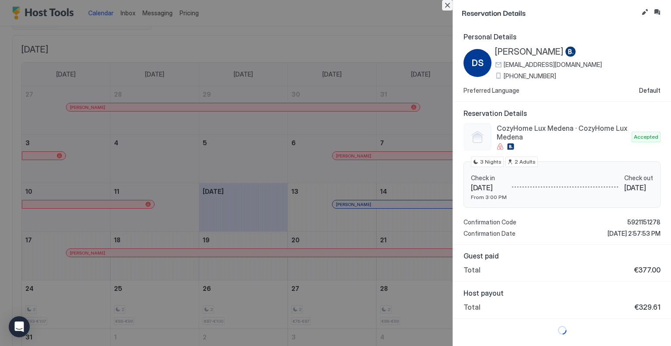  I want to click on span: Accepted, so click(646, 137).